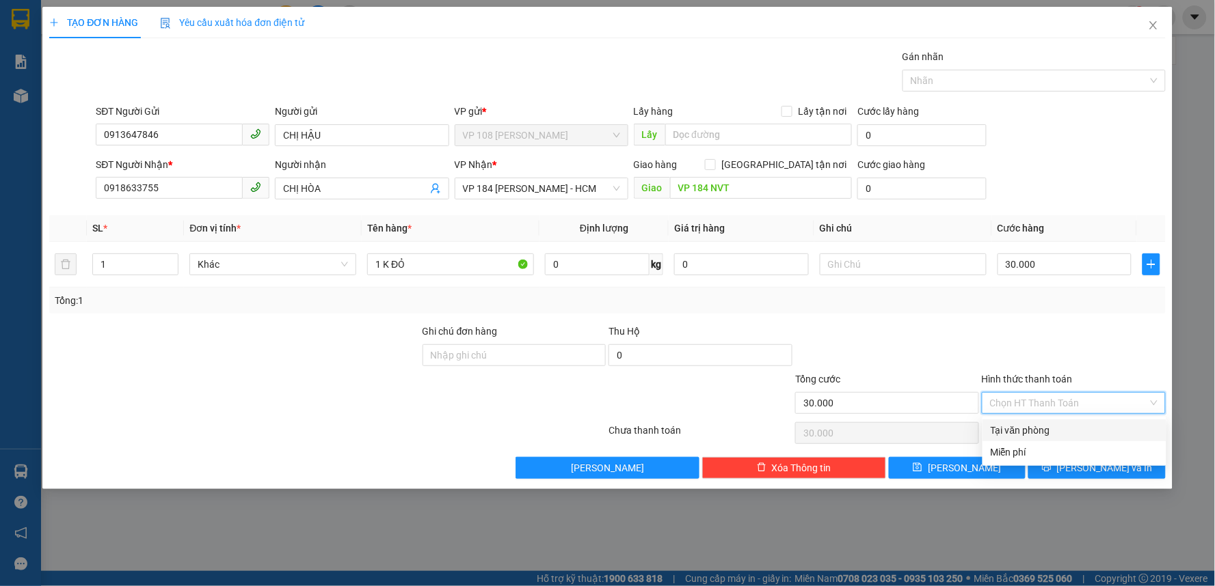 The image size is (1215, 586). I want to click on span: TẠO ĐƠN HÀNG, so click(94, 23).